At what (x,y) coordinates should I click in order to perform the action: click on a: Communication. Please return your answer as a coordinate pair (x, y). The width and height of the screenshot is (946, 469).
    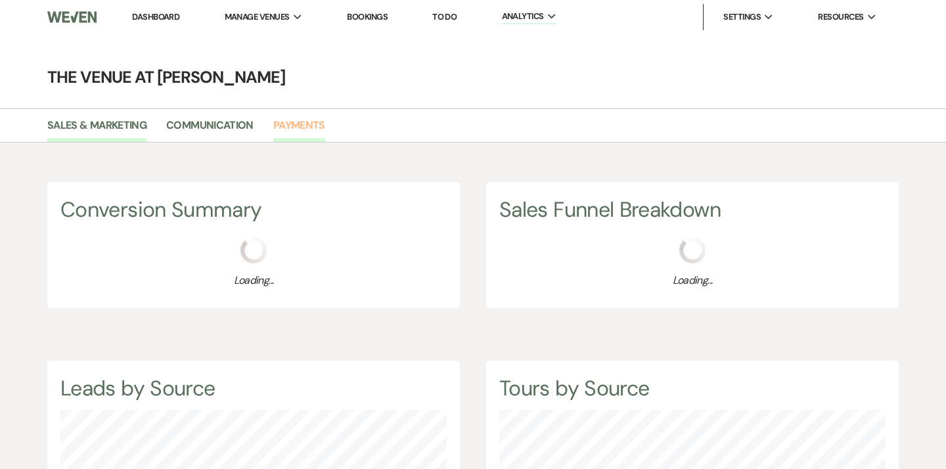
    Looking at the image, I should click on (209, 129).